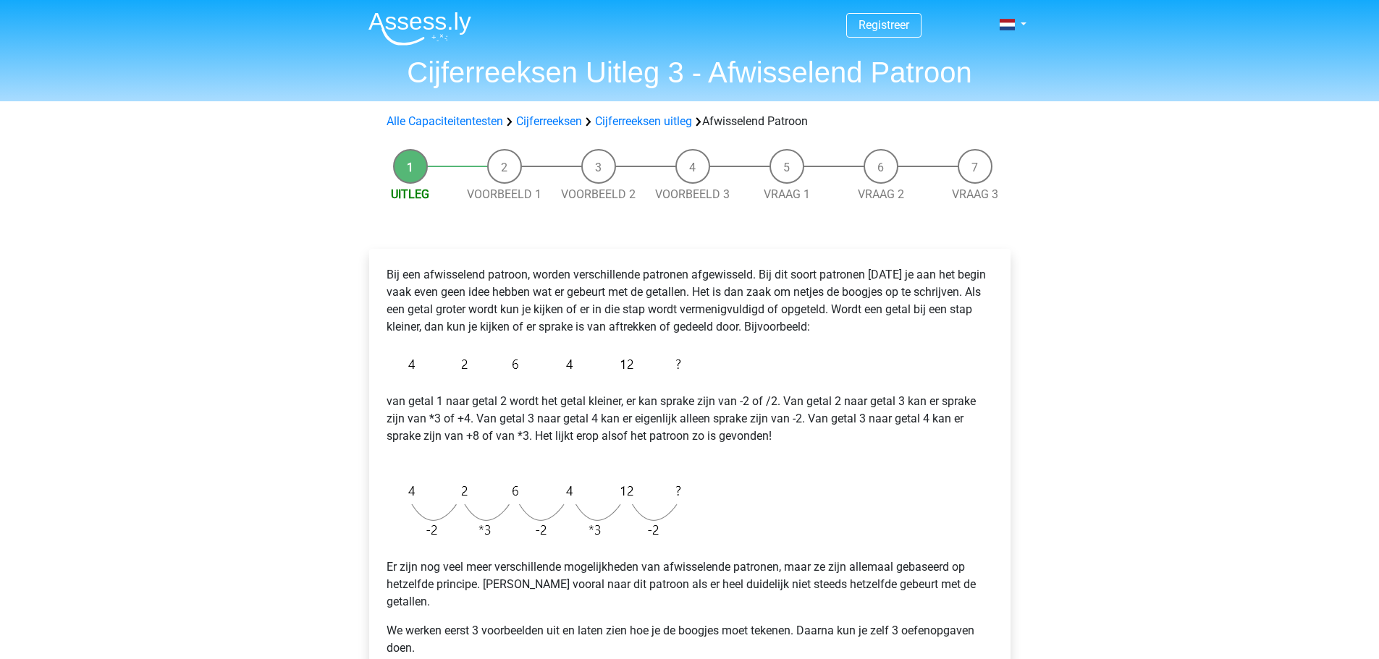 The width and height of the screenshot is (1379, 659). I want to click on img: Alternating_Example_intro_2.png, so click(537, 510).